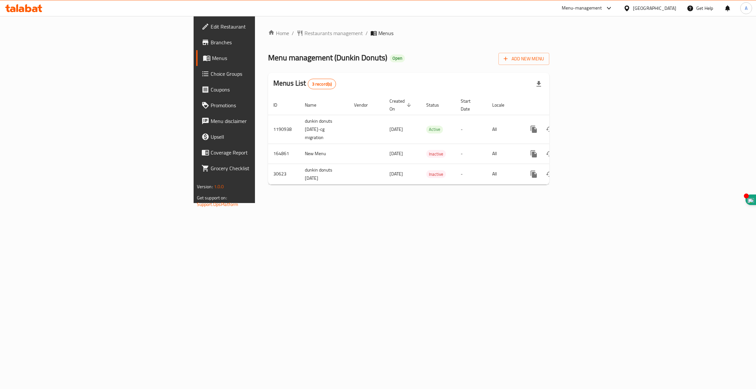 This screenshot has height=389, width=756. Describe the element at coordinates (262, 27) in the screenshot. I see `span: Edit Restaurant` at that location.